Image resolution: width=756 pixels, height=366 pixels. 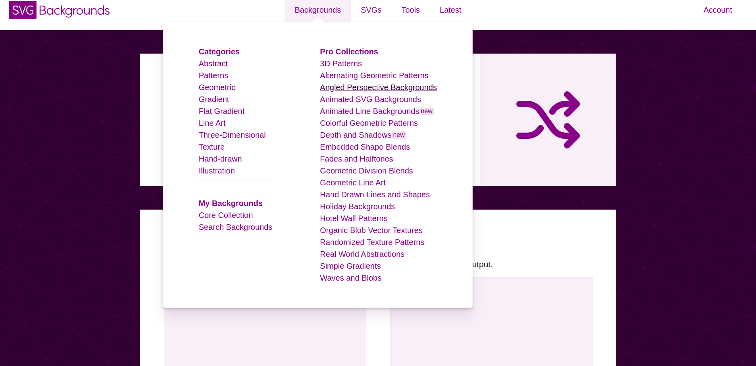 I want to click on strong: My Backgrounds, so click(x=231, y=203).